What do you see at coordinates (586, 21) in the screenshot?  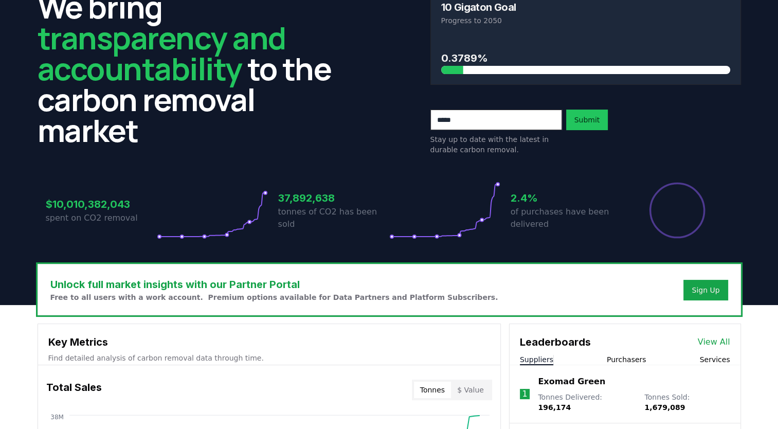 I see `p: Progress to 2050` at bounding box center [586, 21].